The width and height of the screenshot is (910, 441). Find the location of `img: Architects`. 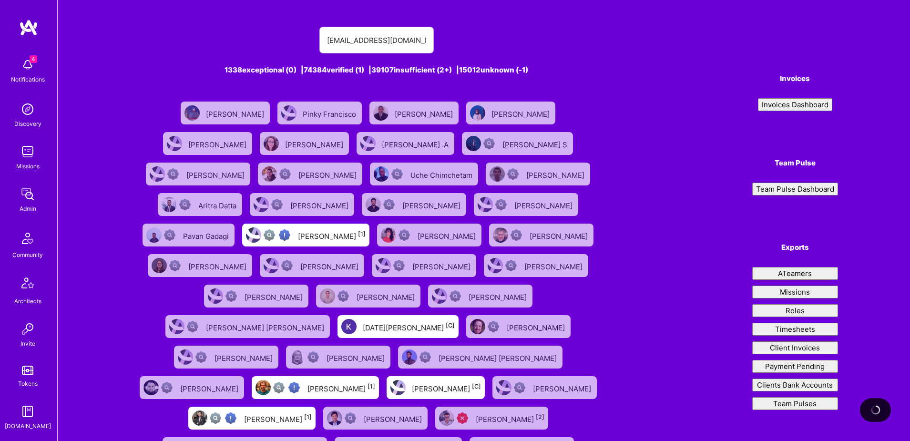

img: Architects is located at coordinates (28, 284).